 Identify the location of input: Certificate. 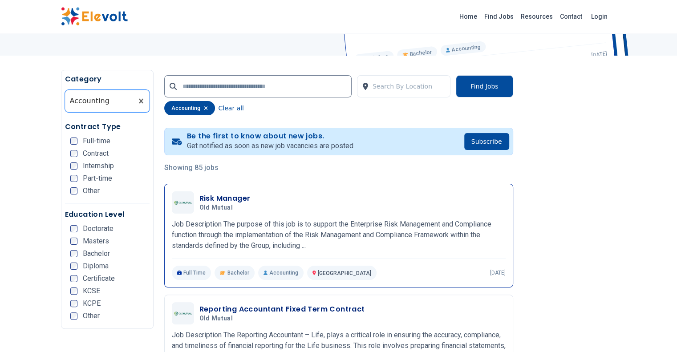
(74, 279).